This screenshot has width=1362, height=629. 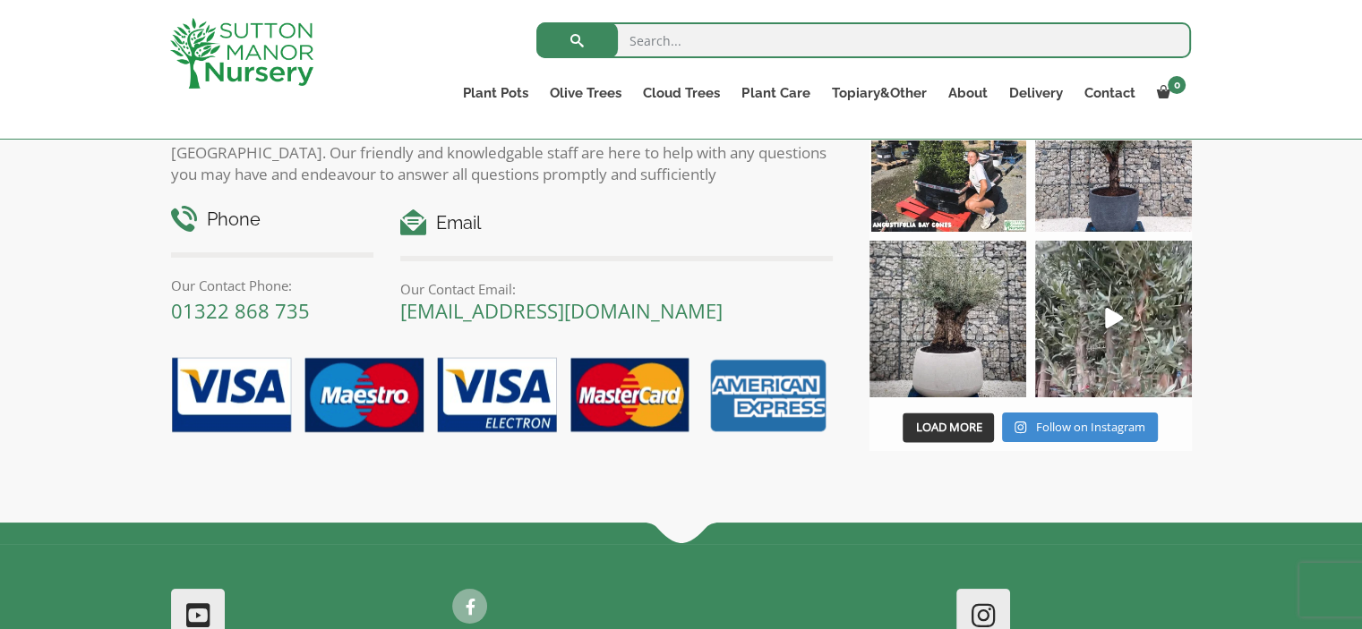 I want to click on a: 01322 868 735, so click(x=240, y=311).